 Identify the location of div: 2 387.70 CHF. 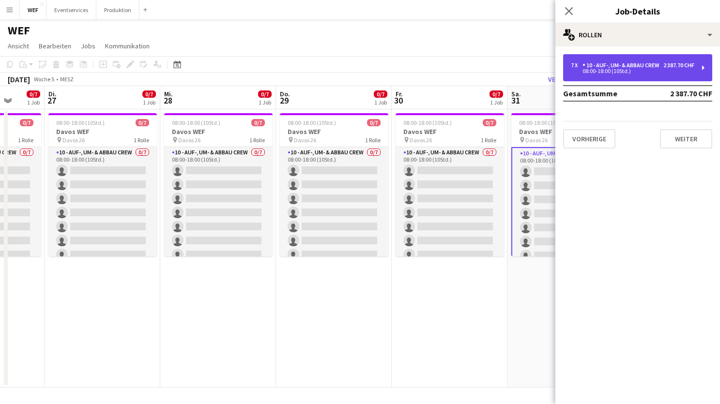
(679, 65).